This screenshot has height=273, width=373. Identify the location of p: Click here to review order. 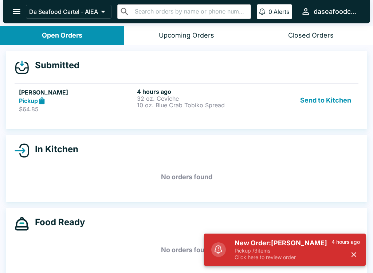
(283, 257).